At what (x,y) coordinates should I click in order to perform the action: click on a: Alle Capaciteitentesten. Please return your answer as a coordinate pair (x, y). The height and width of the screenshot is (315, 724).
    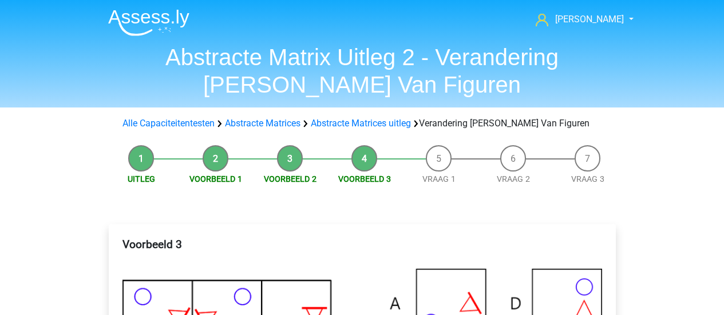
    Looking at the image, I should click on (168, 123).